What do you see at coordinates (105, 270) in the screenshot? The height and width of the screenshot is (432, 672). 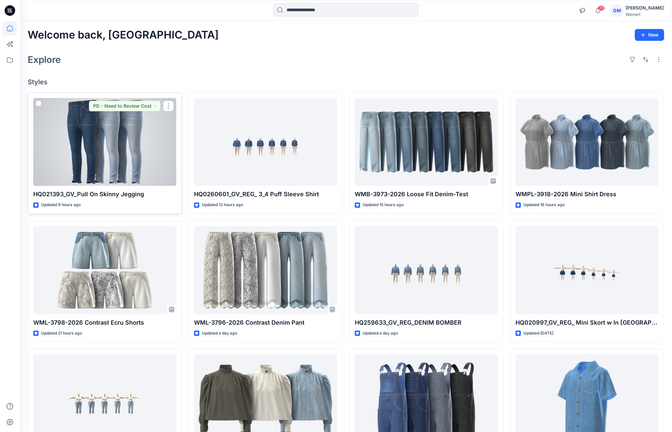 I see `a: WML-3798-2026 Contrast Ecru Shorts` at bounding box center [105, 270].